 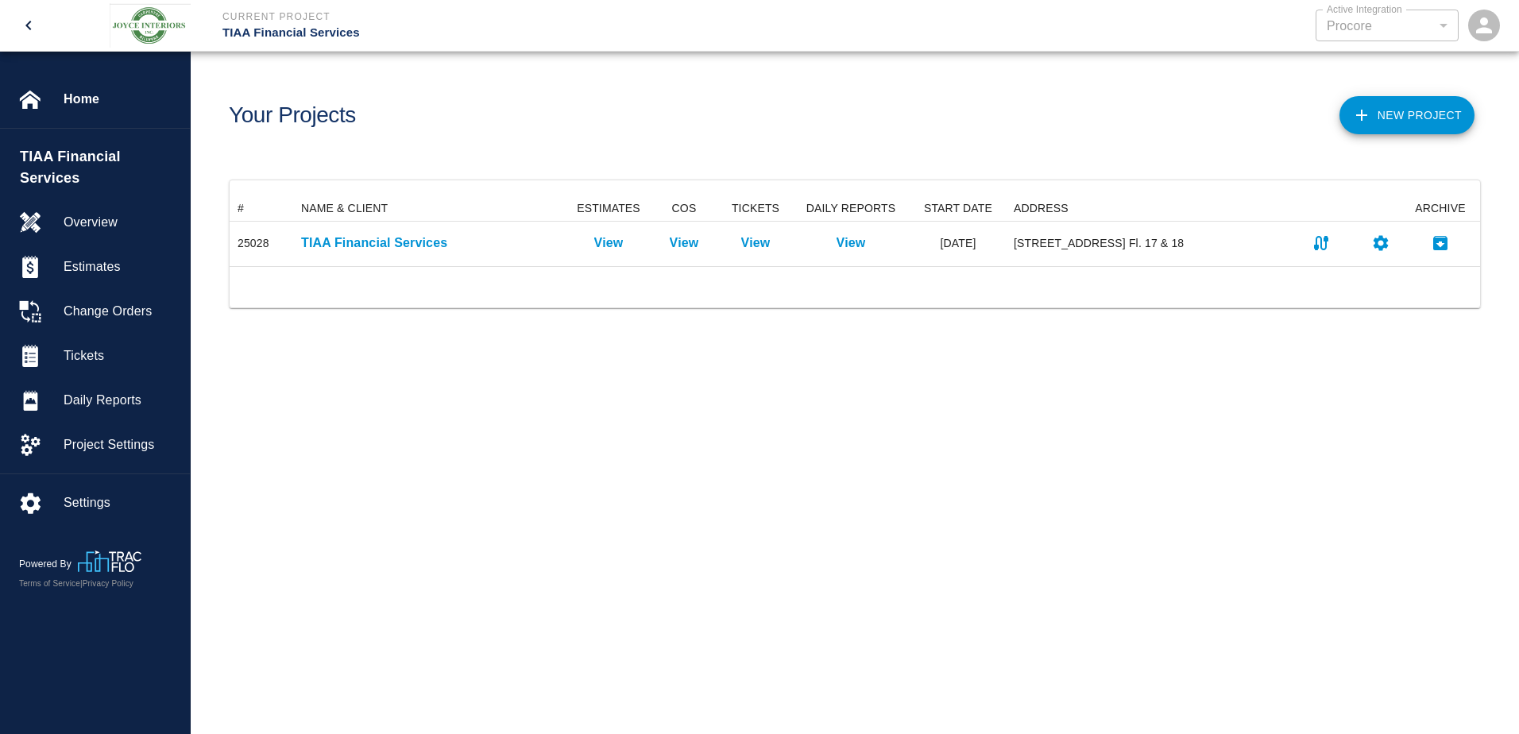 I want to click on div: Chat Widget, so click(x=1386, y=648).